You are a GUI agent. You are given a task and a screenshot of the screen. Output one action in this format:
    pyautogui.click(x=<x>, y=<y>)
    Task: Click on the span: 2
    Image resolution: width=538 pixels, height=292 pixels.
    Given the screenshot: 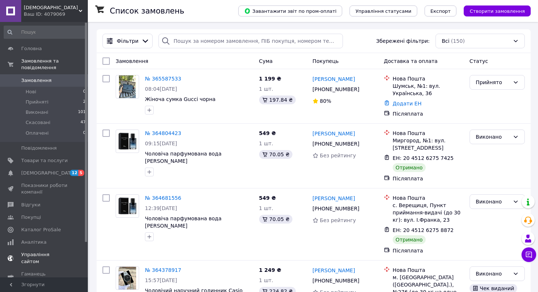 What is the action you would take?
    pyautogui.click(x=84, y=102)
    